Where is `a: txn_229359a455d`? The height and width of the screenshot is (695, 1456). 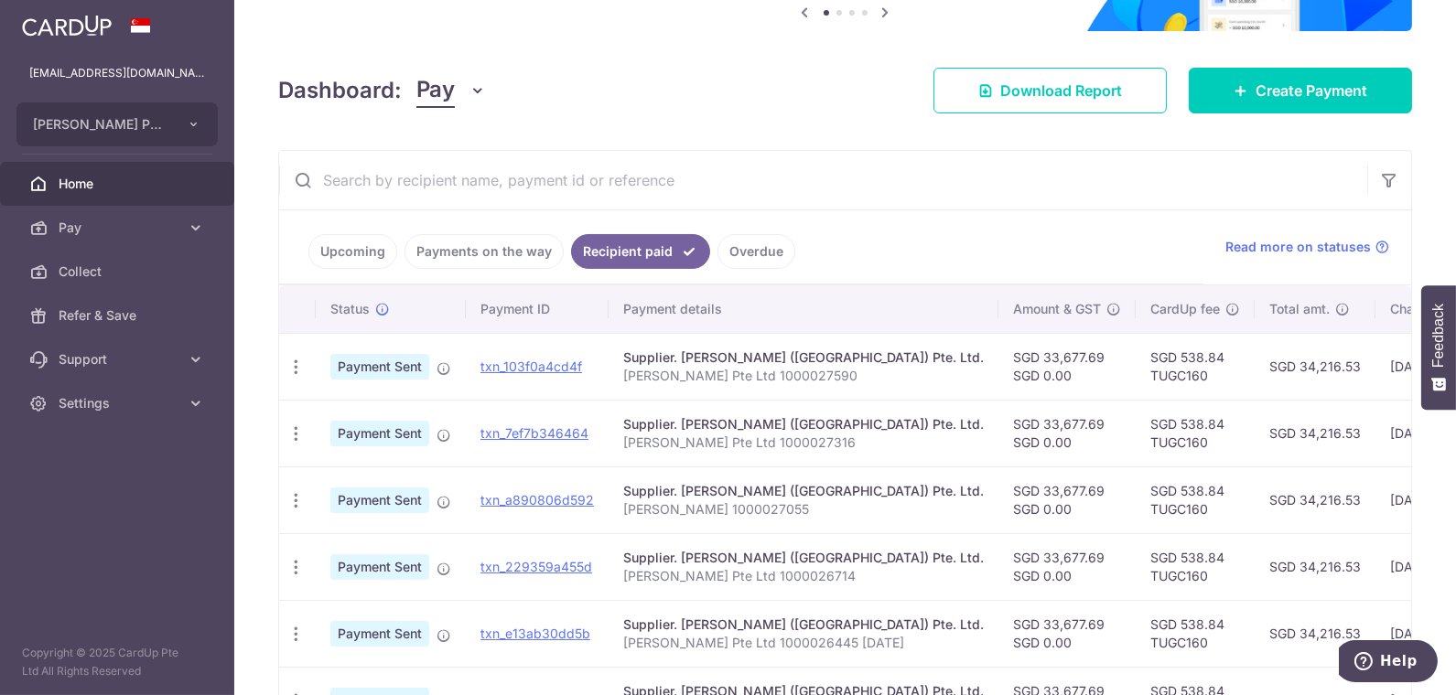 a: txn_229359a455d is located at coordinates (536, 566).